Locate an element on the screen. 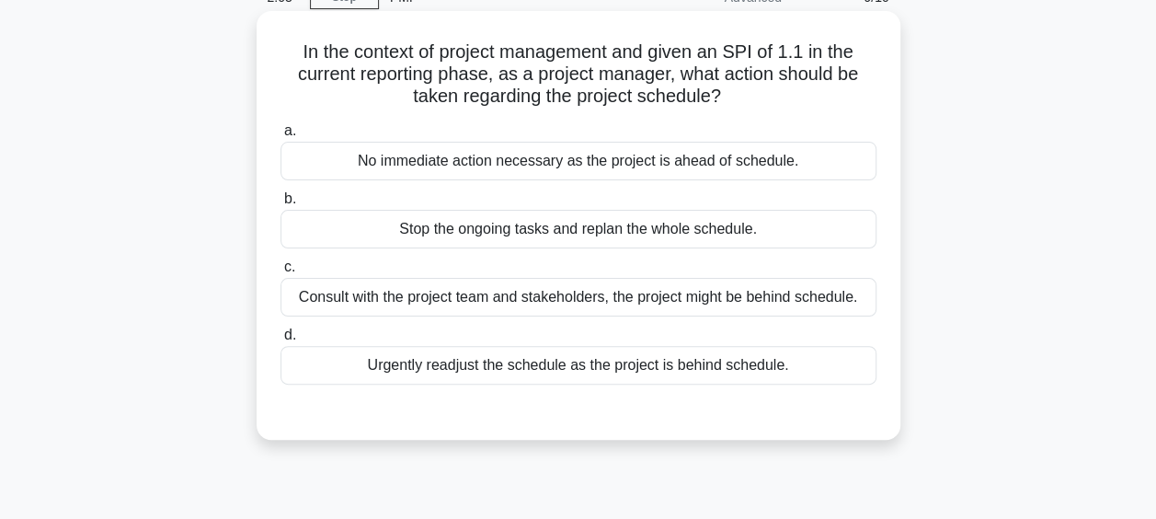 Image resolution: width=1156 pixels, height=519 pixels. span: d. is located at coordinates (290, 334).